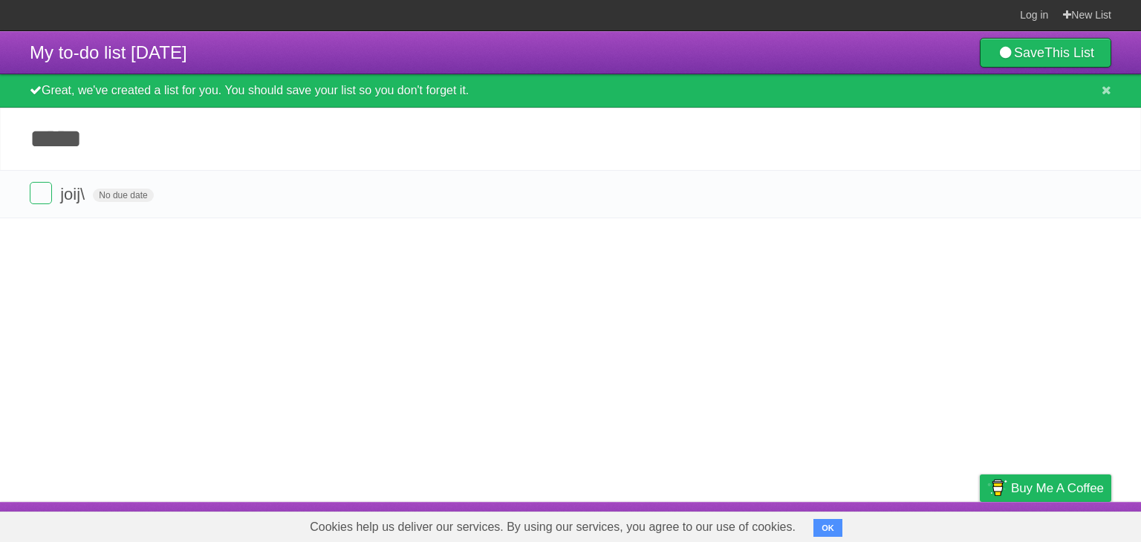  I want to click on a: Developers, so click(861, 522).